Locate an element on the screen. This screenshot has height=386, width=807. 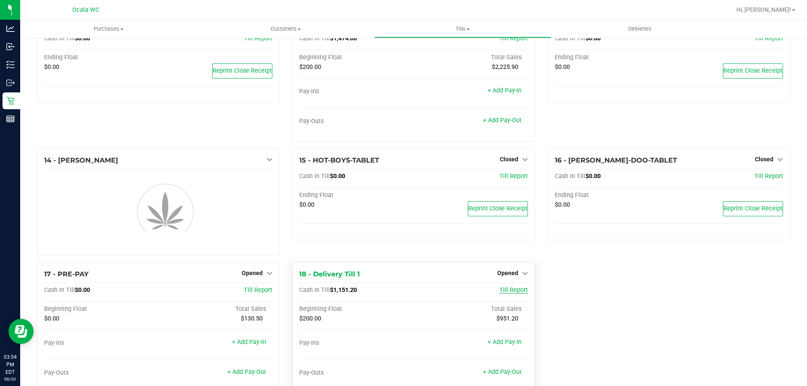
span: Ocala WC is located at coordinates (86, 10).